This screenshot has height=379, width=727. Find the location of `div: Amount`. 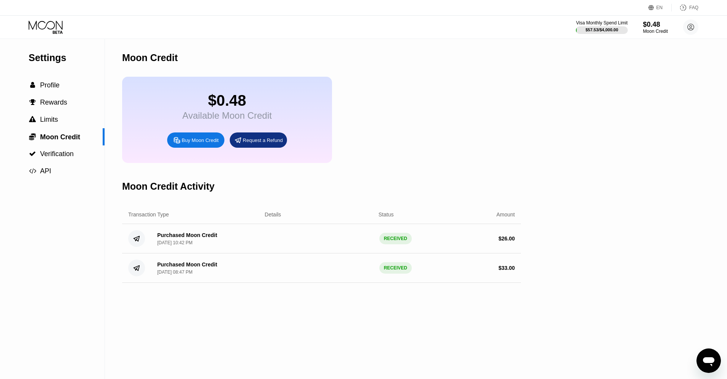

div: Amount is located at coordinates (505, 214).